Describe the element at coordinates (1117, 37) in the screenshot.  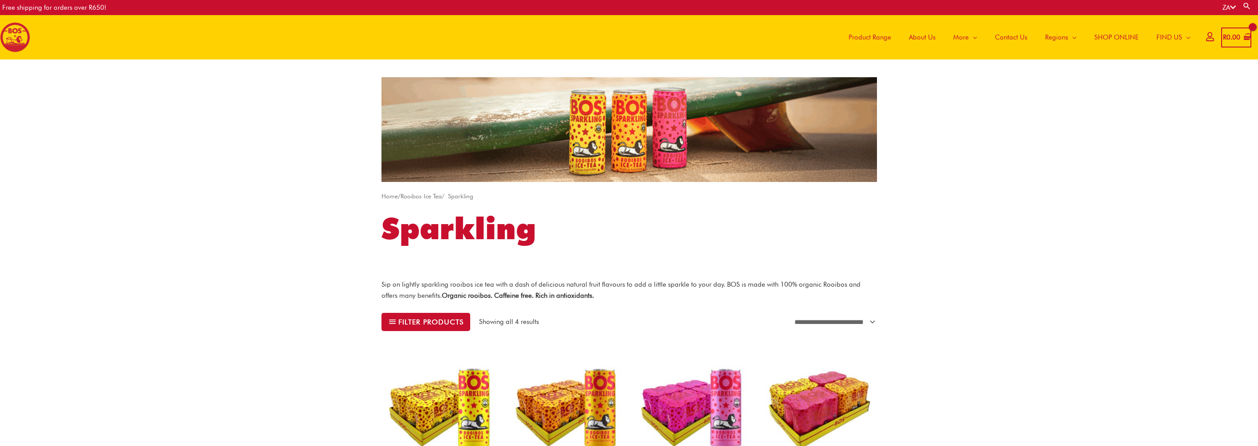
I see `span: SHOP ONLINE` at that location.